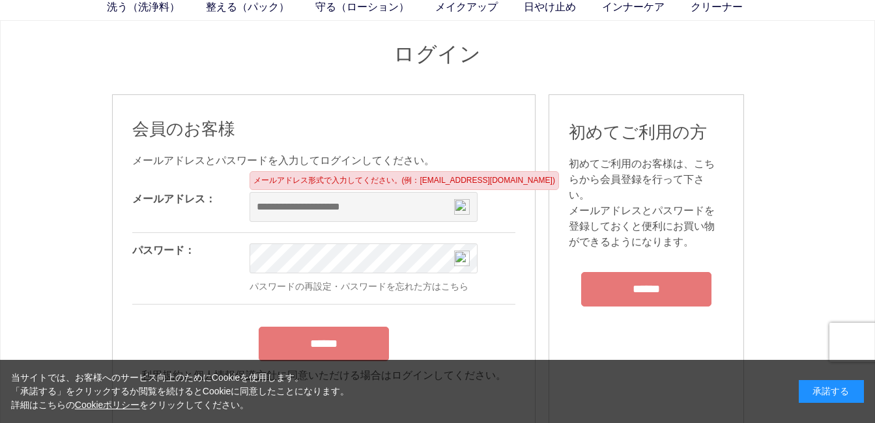 The width and height of the screenshot is (875, 423). What do you see at coordinates (174, 199) in the screenshot?
I see `label: メールアドレス：` at bounding box center [174, 199].